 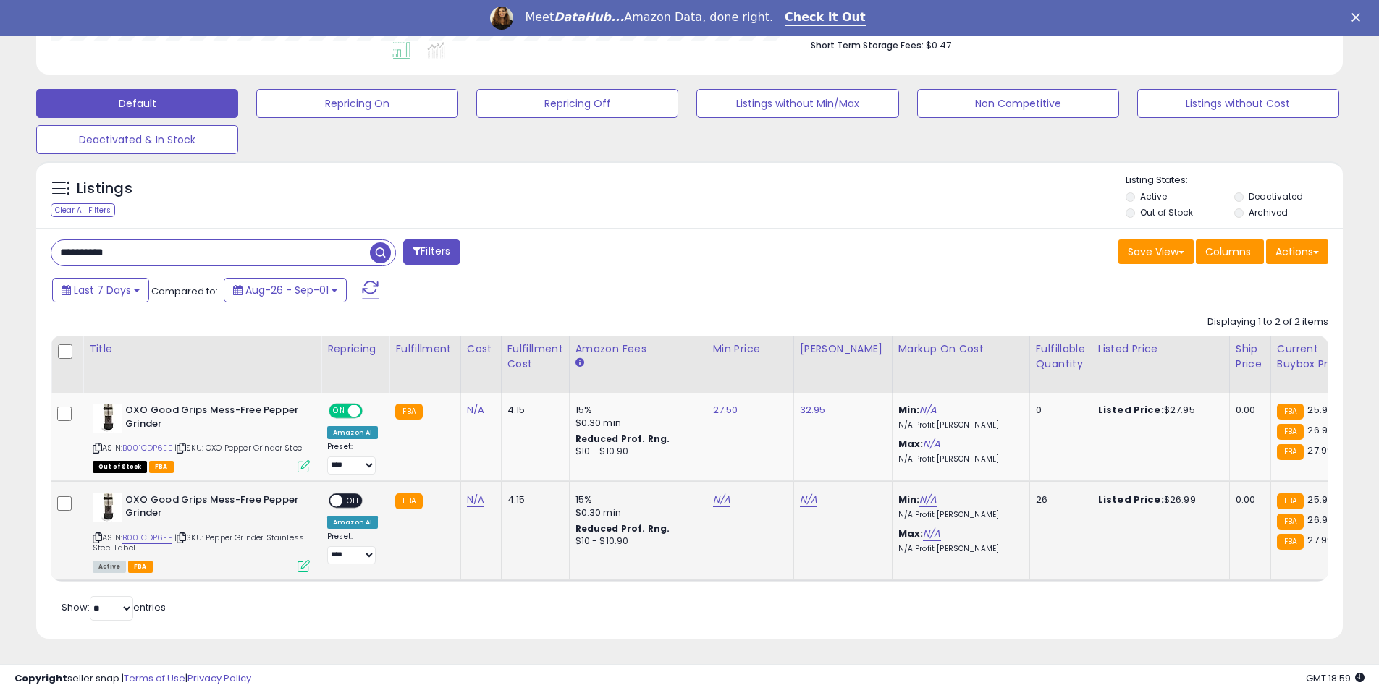 What do you see at coordinates (750, 349) in the screenshot?
I see `div: Min Price` at bounding box center [750, 349].